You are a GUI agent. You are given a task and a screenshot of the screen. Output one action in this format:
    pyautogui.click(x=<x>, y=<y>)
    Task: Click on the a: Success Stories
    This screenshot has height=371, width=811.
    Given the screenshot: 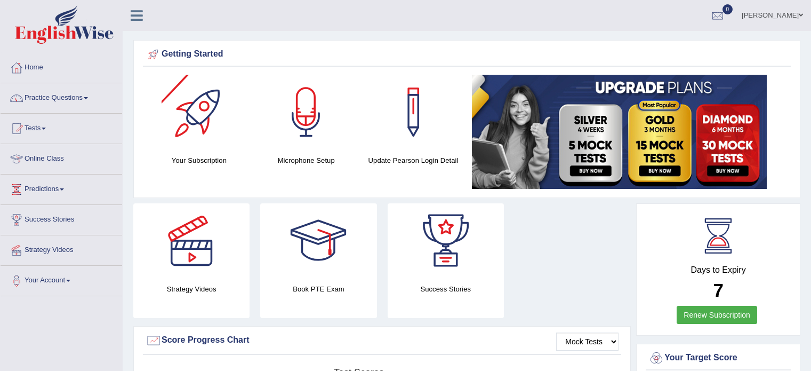 What is the action you would take?
    pyautogui.click(x=61, y=218)
    